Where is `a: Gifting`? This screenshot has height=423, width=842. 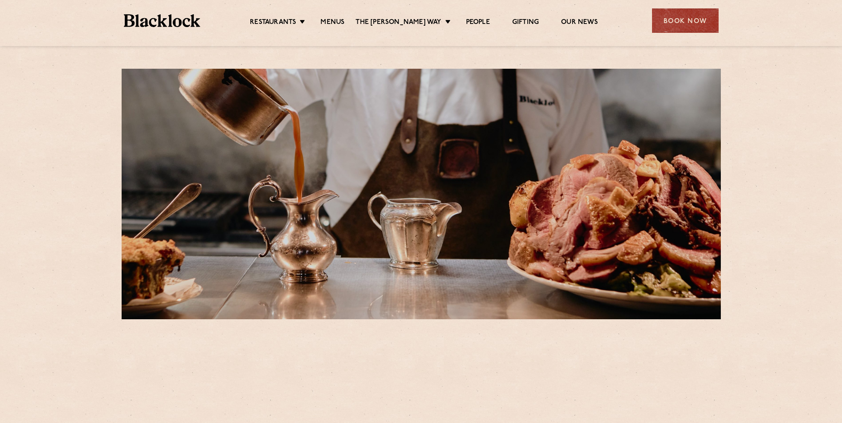 a: Gifting is located at coordinates (525, 23).